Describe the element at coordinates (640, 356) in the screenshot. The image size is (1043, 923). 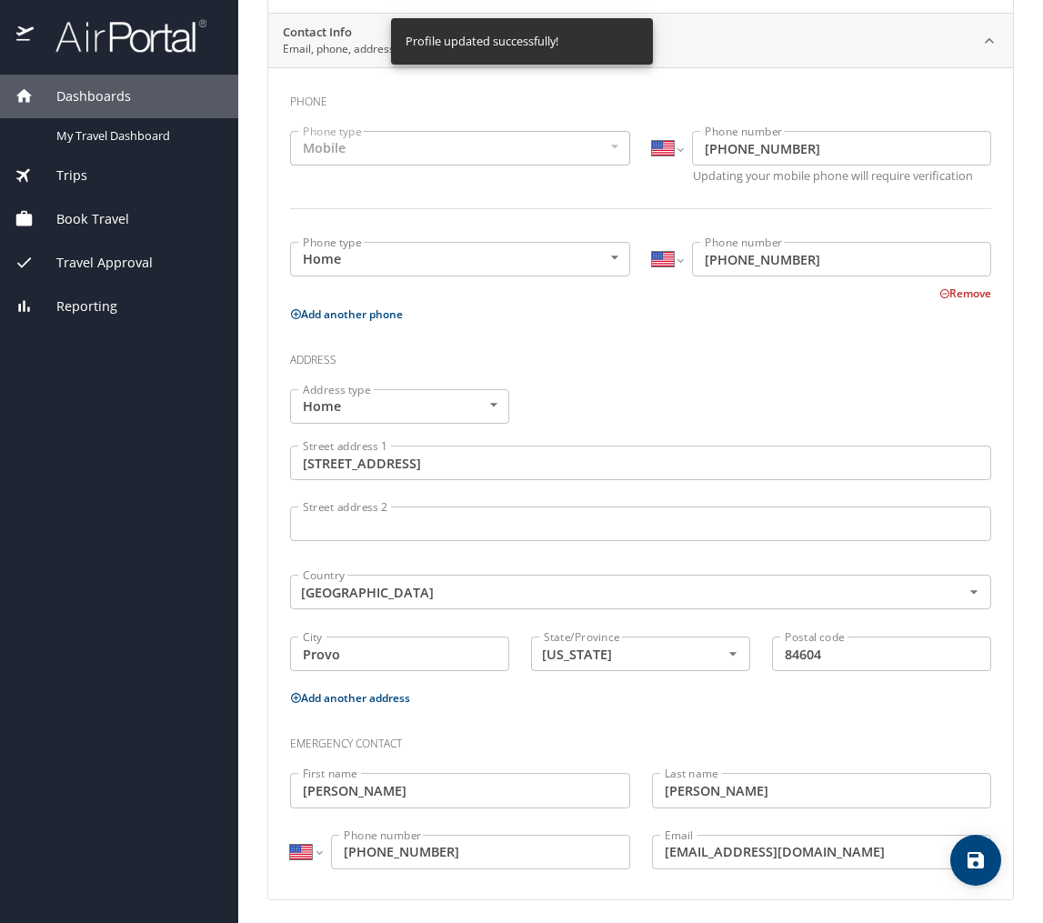
I see `h3: Address` at that location.